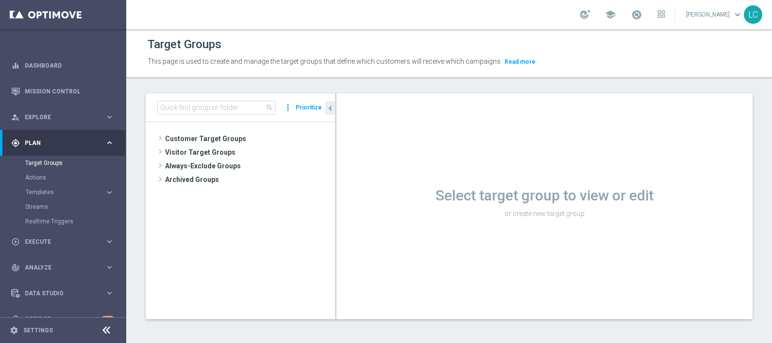 Image resolution: width=772 pixels, height=343 pixels. Describe the element at coordinates (63, 143) in the screenshot. I see `button: gps_fixed Plan keyboard_arrow_right` at that location.